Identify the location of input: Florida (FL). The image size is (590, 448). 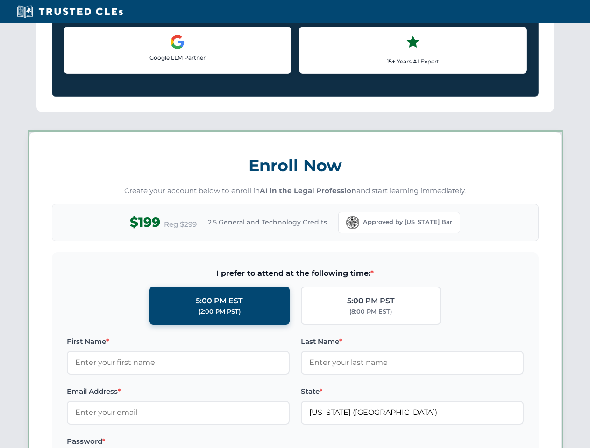
(412, 413).